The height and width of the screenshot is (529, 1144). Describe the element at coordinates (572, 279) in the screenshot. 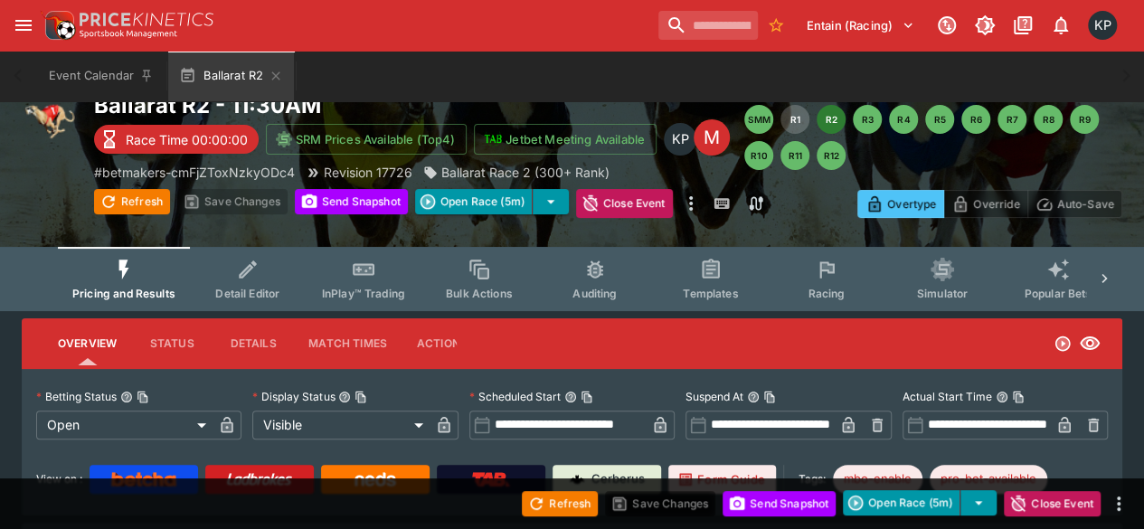

I see `div: Event type filters` at that location.